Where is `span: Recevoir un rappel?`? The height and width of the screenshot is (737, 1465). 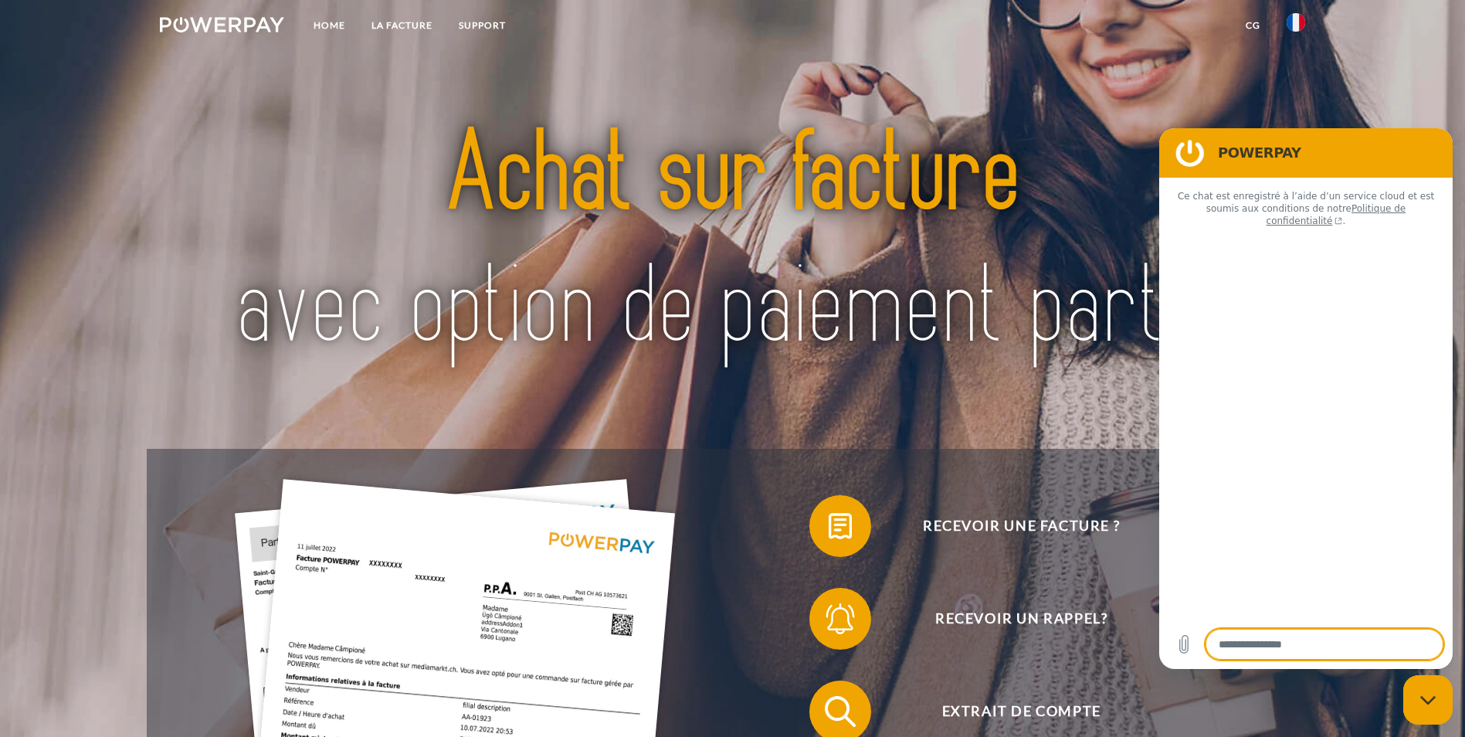
span: Recevoir un rappel? is located at coordinates (1021, 619).